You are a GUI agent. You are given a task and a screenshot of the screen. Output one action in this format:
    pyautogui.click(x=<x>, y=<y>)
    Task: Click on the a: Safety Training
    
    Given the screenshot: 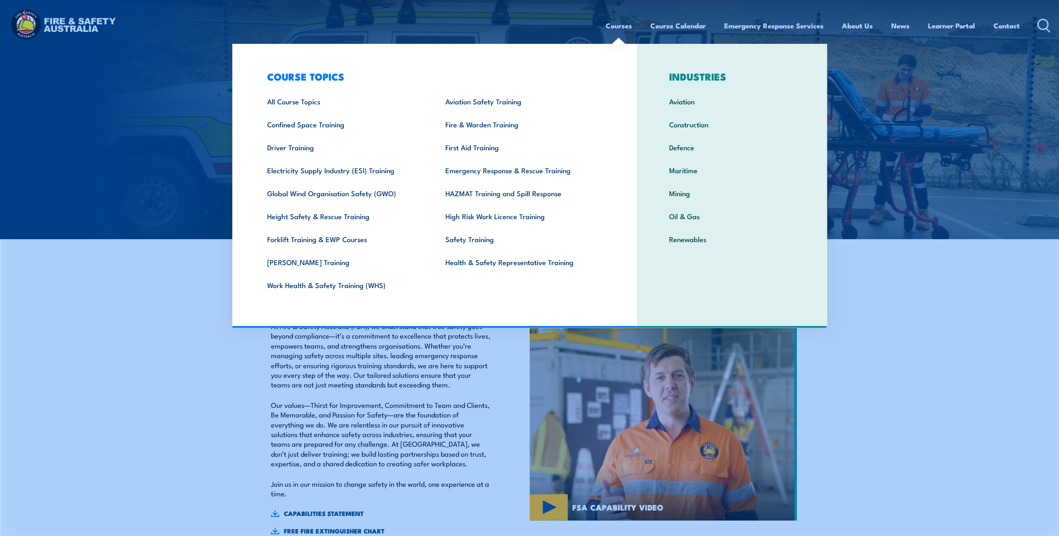 What is the action you would take?
    pyautogui.click(x=521, y=239)
    